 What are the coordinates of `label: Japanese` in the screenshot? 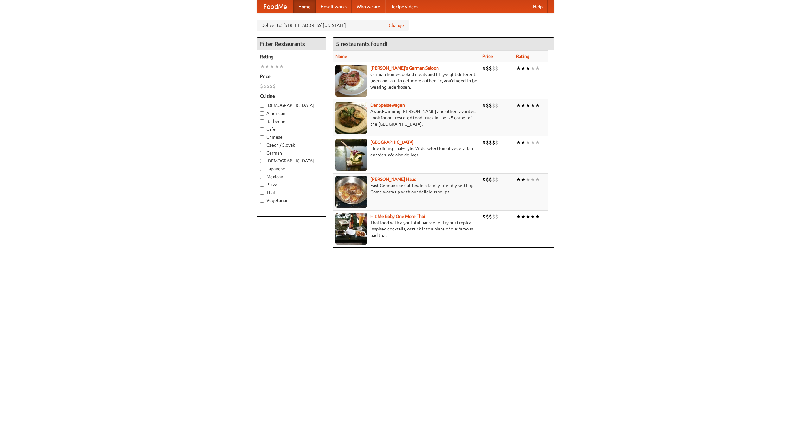 It's located at (291, 169).